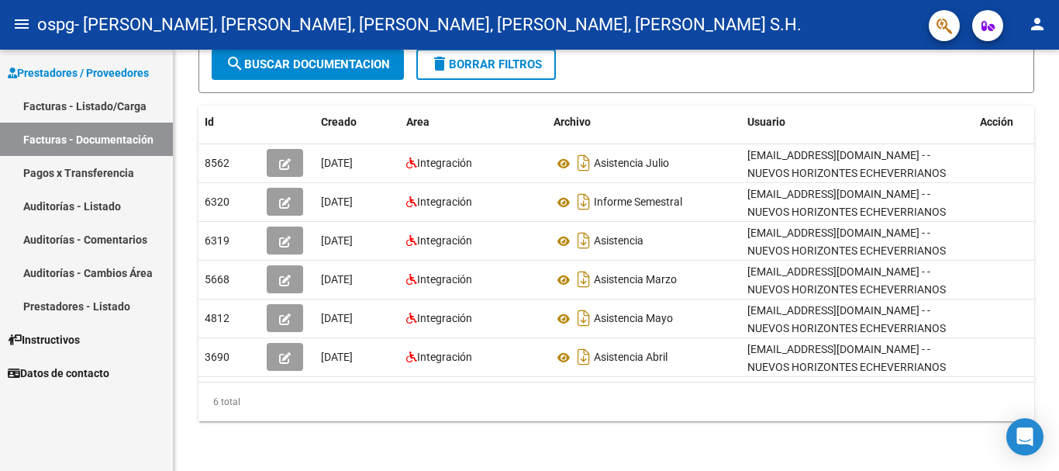 The width and height of the screenshot is (1059, 471). Describe the element at coordinates (644, 122) in the screenshot. I see `datatable-header-cell: Archivo` at that location.